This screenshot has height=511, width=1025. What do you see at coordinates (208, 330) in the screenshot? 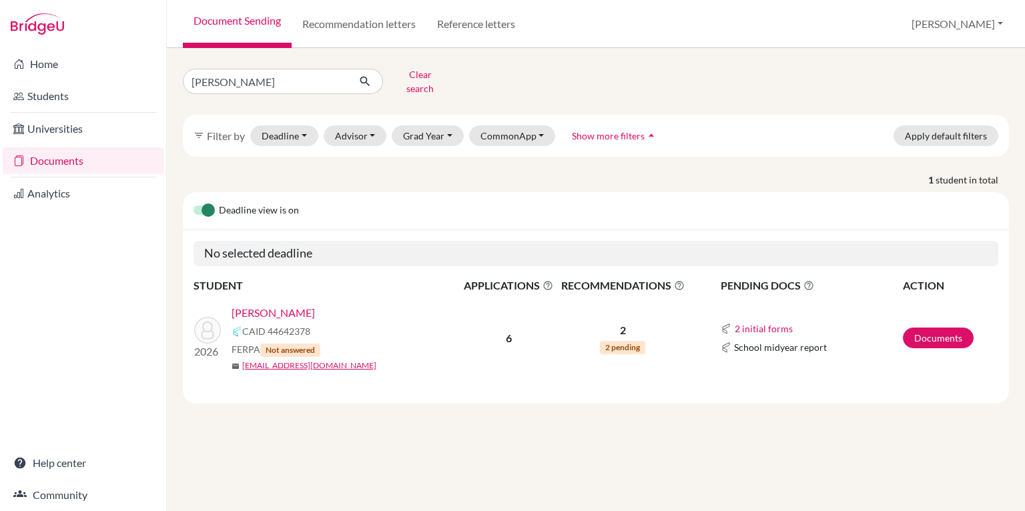
I see `img: Brewer, Alana` at bounding box center [208, 330].